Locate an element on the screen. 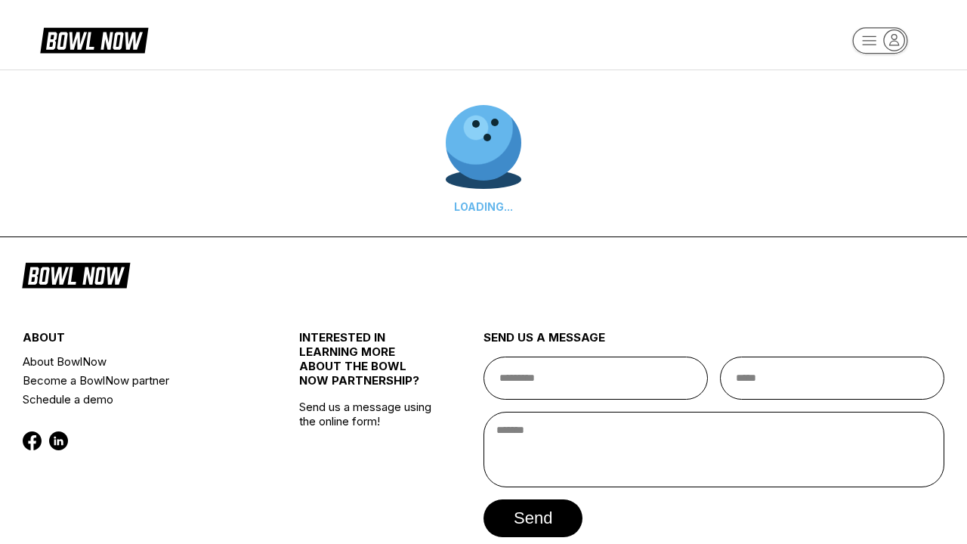  a: Schedule a demo is located at coordinates (138, 399).